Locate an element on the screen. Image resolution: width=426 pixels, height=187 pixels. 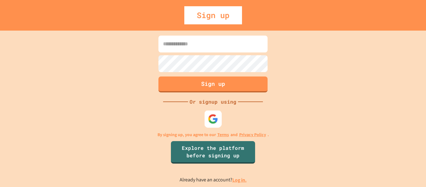
div: Sign up is located at coordinates (213, 15).